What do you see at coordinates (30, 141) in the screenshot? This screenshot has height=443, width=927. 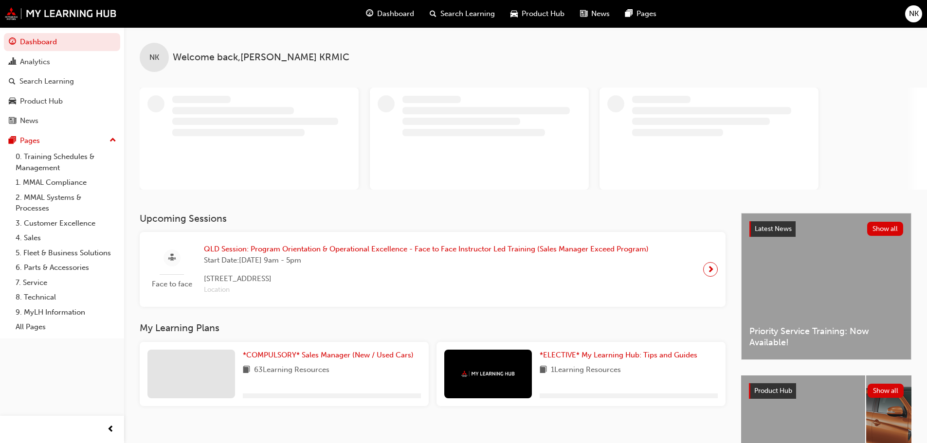 I see `div: Pages` at bounding box center [30, 141].